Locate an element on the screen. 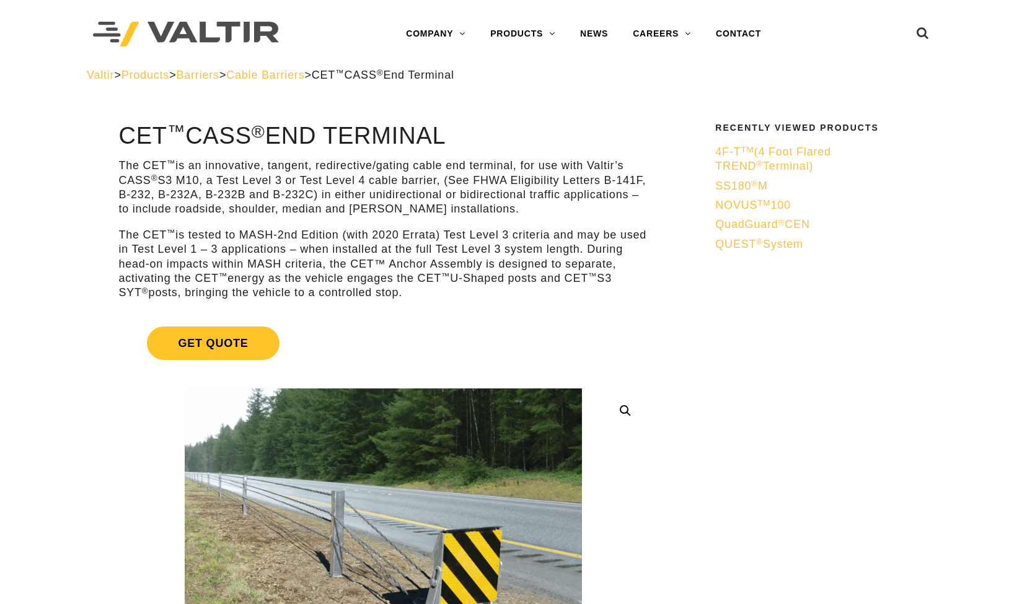 This screenshot has width=1022, height=604. a: SS180®M is located at coordinates (821, 186).